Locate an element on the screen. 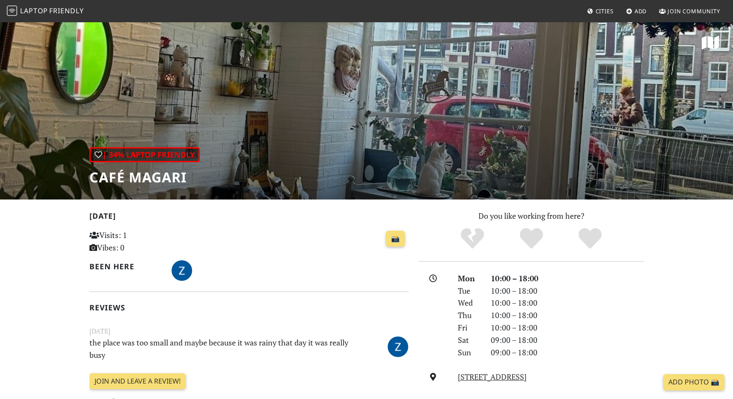 The image size is (733, 399). a: Add is located at coordinates (637, 11).